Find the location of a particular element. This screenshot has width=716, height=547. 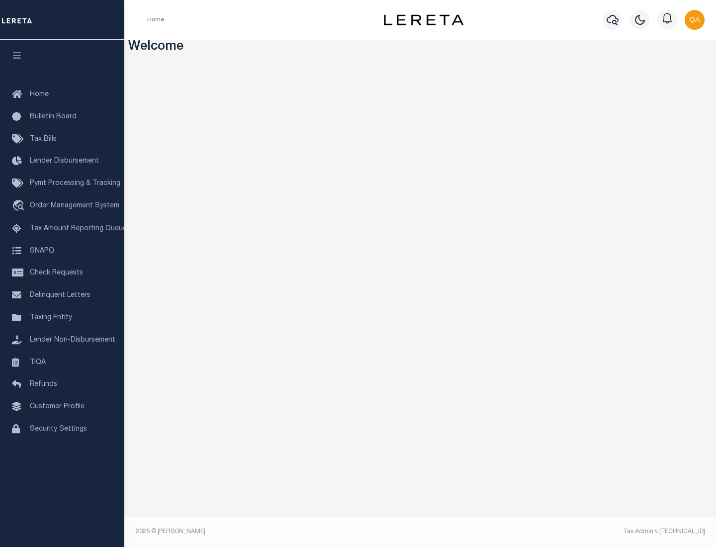

span: Delinquent Letters is located at coordinates (60, 295).